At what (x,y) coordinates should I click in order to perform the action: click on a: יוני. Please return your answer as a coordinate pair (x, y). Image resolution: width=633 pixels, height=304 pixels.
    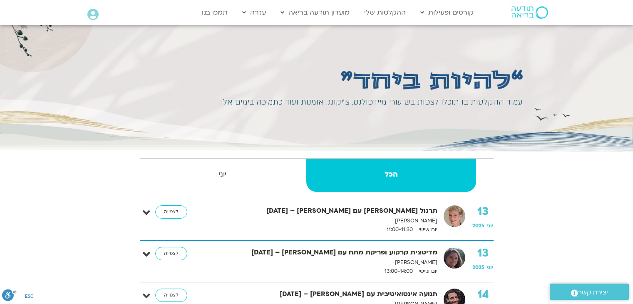
    Looking at the image, I should click on (223, 175).